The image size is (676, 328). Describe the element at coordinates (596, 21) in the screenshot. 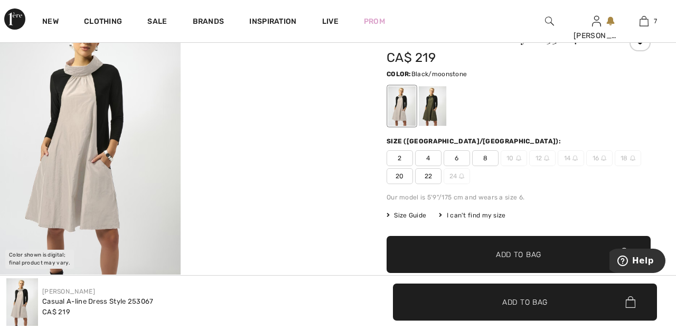

I see `img: My Info` at that location.